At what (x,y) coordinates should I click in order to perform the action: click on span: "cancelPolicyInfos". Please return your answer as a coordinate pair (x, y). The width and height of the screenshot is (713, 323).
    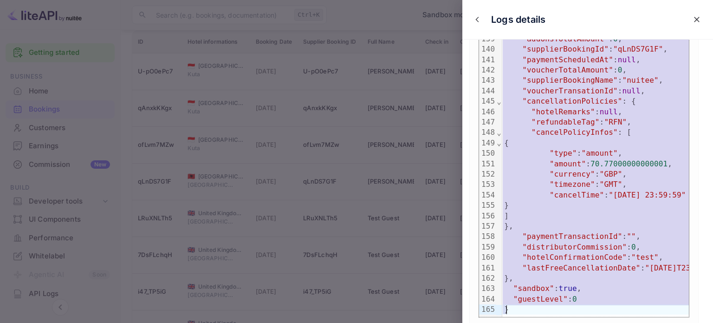
    Looking at the image, I should click on (575, 132).